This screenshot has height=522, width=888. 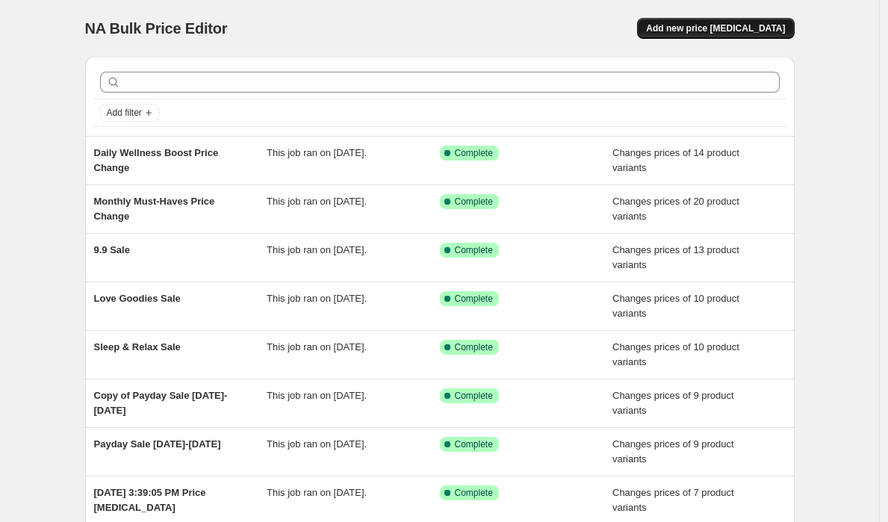 What do you see at coordinates (130, 113) in the screenshot?
I see `button: Add filter` at bounding box center [130, 113].